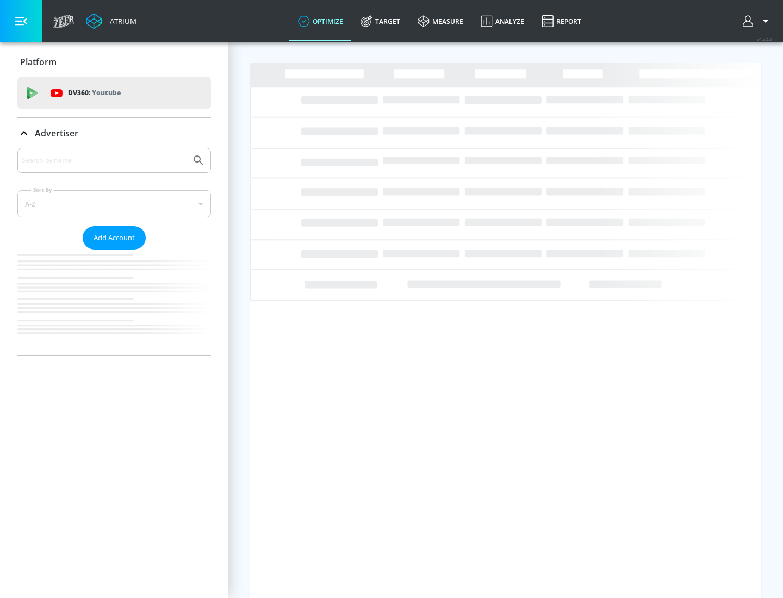 Image resolution: width=783 pixels, height=598 pixels. I want to click on a: measure, so click(441, 21).